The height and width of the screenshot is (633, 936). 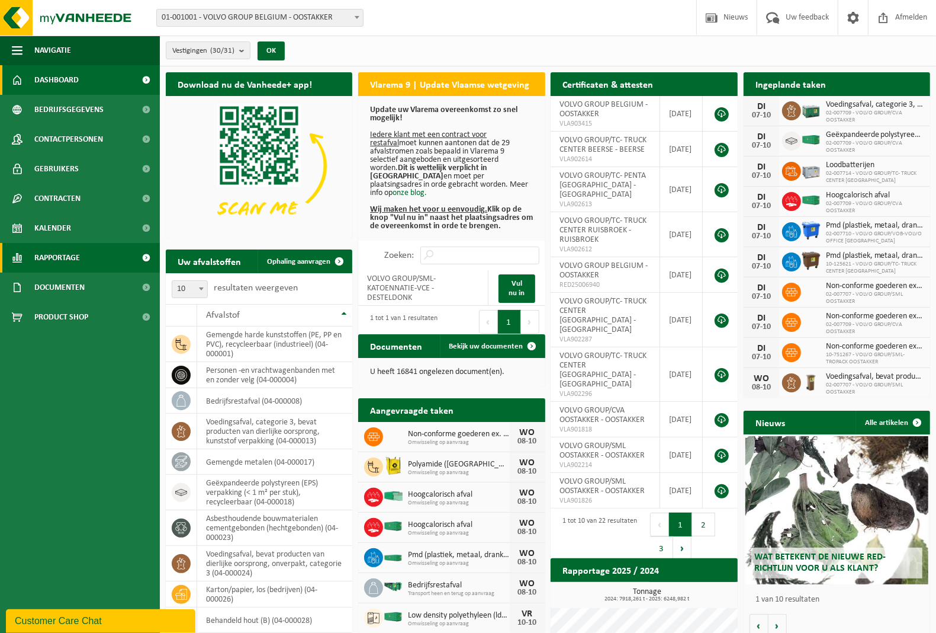 What do you see at coordinates (260, 18) in the screenshot?
I see `span: 01-001001 - VOLVO GROUP BELGIUM - OOSTAKKER` at bounding box center [260, 18].